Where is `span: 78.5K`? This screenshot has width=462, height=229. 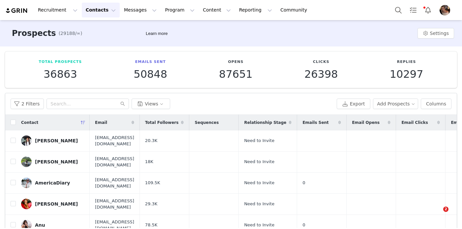
span: 78.5K is located at coordinates (151, 225).